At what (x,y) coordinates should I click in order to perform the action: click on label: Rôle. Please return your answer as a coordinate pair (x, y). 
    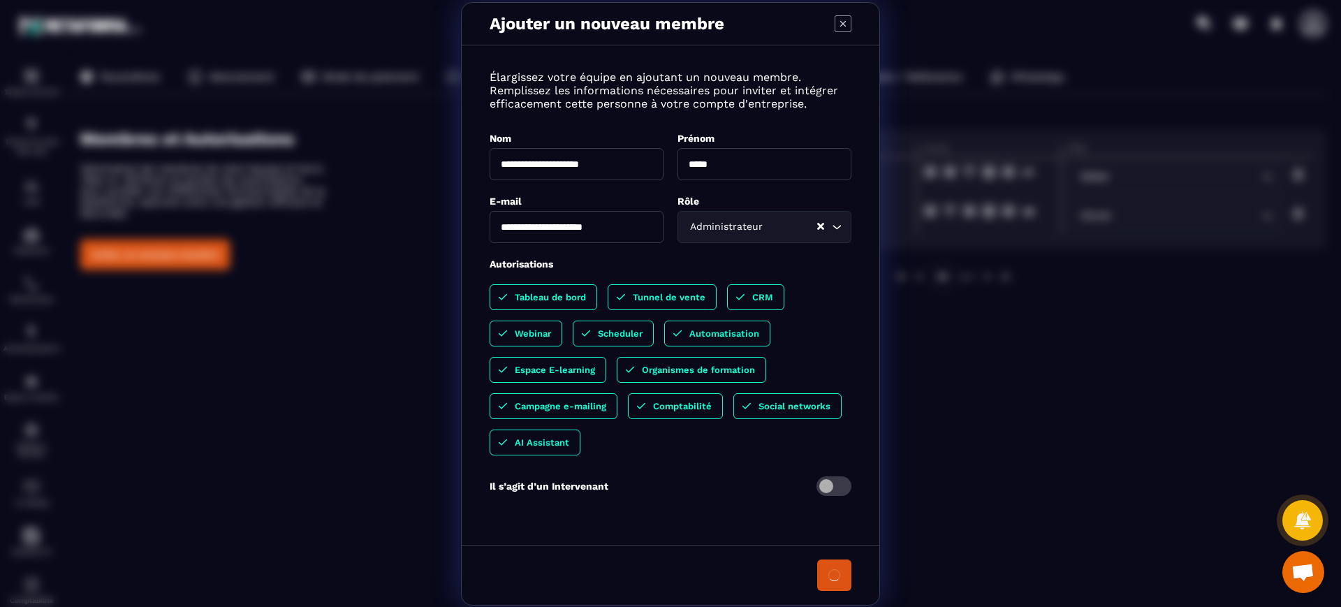
    Looking at the image, I should click on (688, 201).